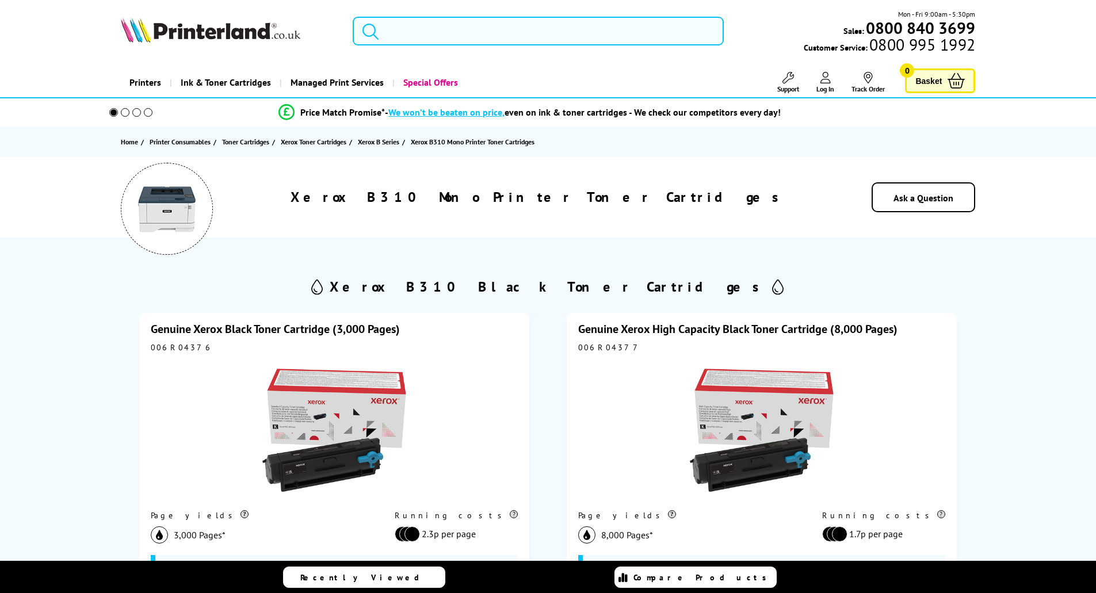 The height and width of the screenshot is (593, 1096). What do you see at coordinates (825, 82) in the screenshot?
I see `a: Log In` at bounding box center [825, 82].